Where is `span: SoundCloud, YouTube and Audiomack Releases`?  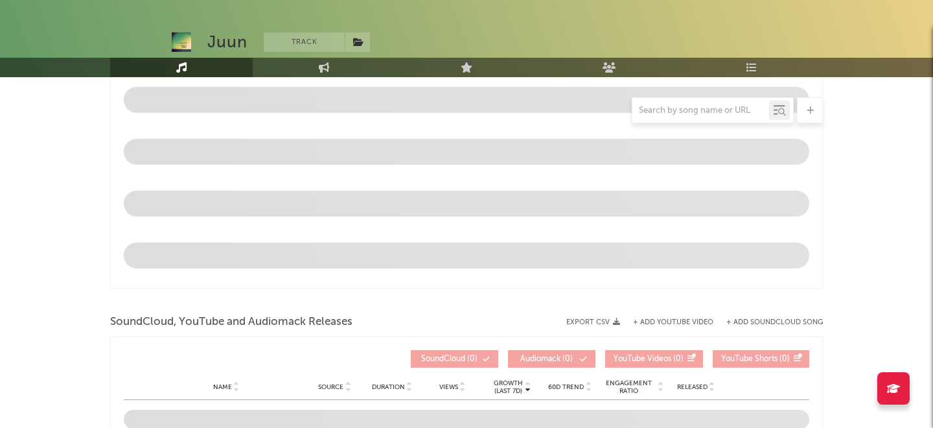 span: SoundCloud, YouTube and Audiomack Releases is located at coordinates (231, 322).